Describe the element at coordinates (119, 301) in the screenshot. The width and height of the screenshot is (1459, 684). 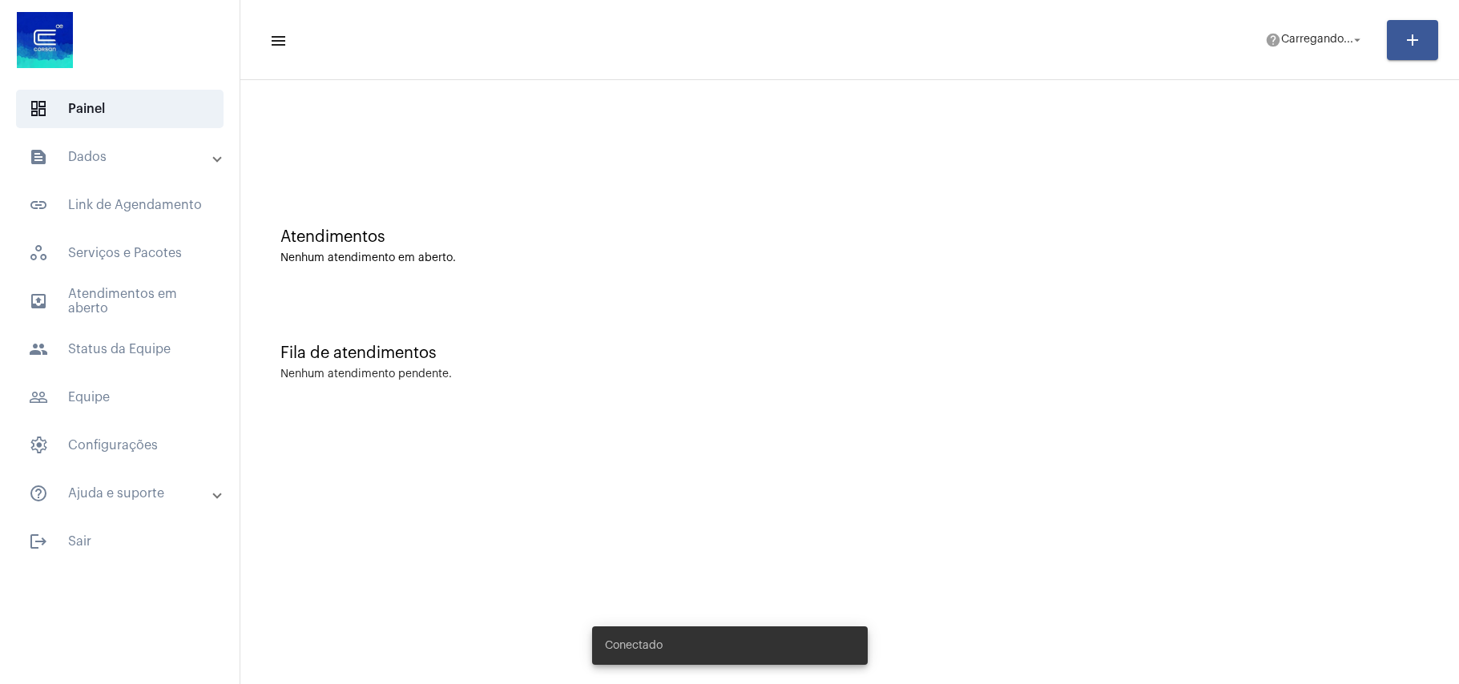
I see `span: Atendimentos em aberto` at that location.